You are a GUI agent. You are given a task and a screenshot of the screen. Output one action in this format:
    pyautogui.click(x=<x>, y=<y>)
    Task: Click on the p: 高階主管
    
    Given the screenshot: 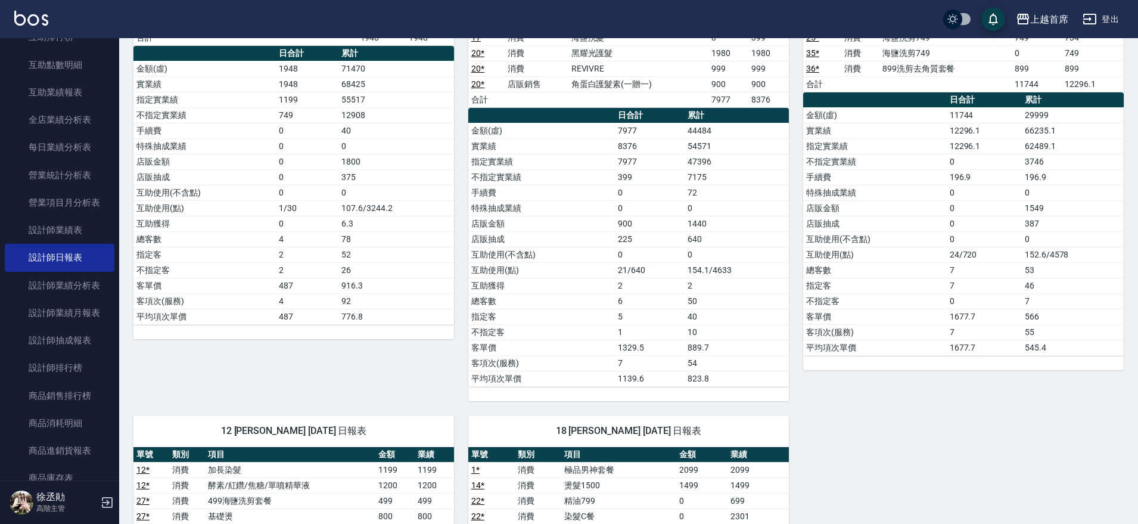 What is the action you would take?
    pyautogui.click(x=67, y=508)
    